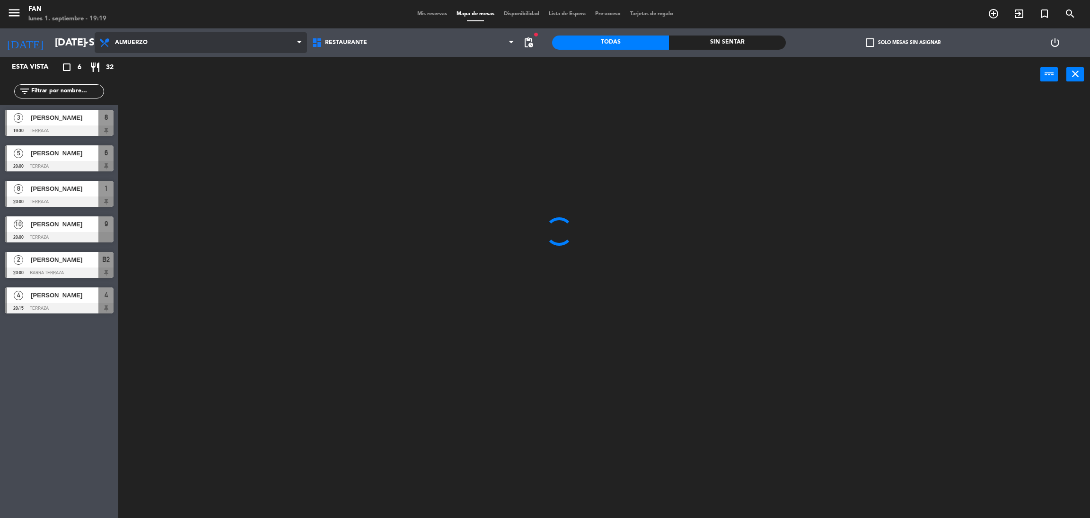  I want to click on span: Pre-acceso, so click(608, 14).